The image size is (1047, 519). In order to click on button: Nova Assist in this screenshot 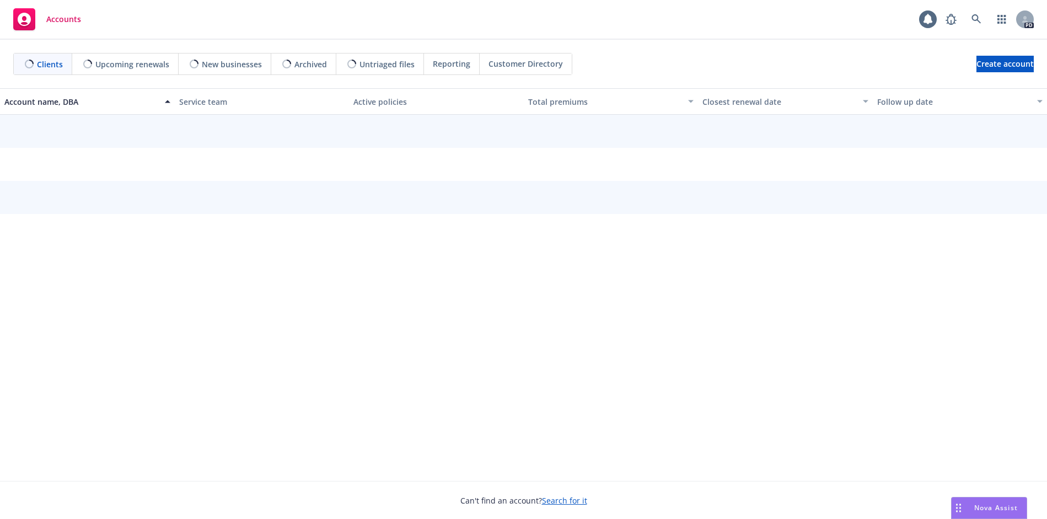, I will do `click(989, 508)`.